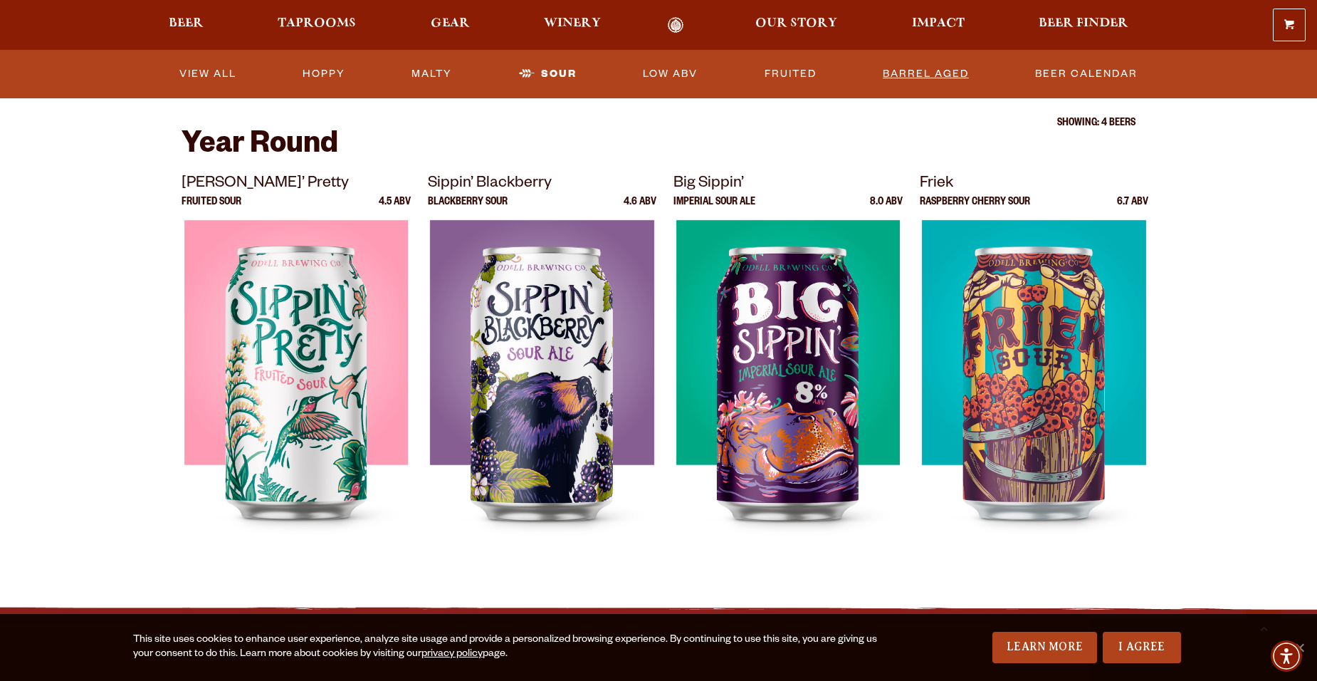  Describe the element at coordinates (317, 25) in the screenshot. I see `a: Taprooms` at that location.